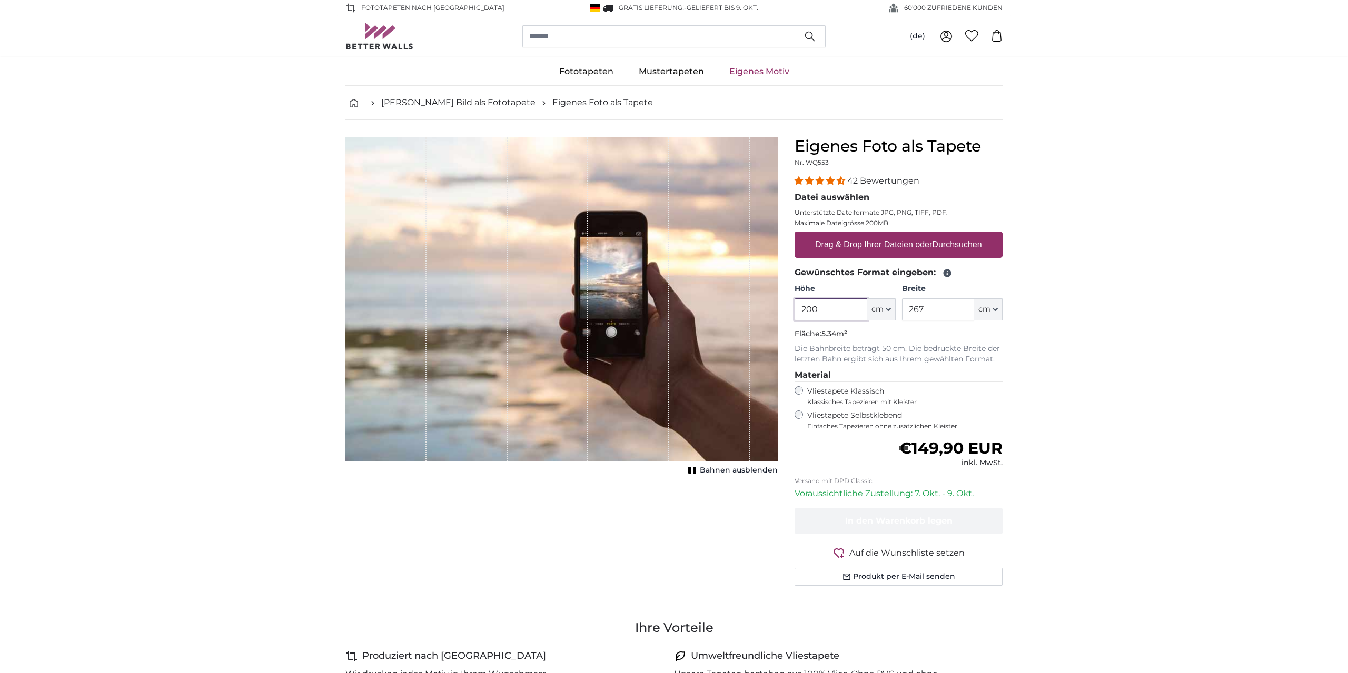  I want to click on span: Klassisches Tapezieren mit Kleister, so click(900, 402).